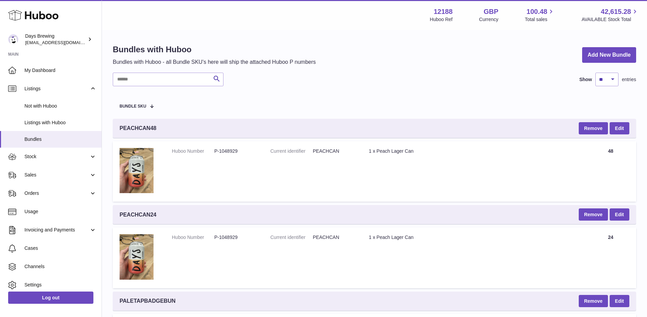 The height and width of the screenshot is (317, 647). What do you see at coordinates (60, 267) in the screenshot?
I see `span: Channels` at bounding box center [60, 267].